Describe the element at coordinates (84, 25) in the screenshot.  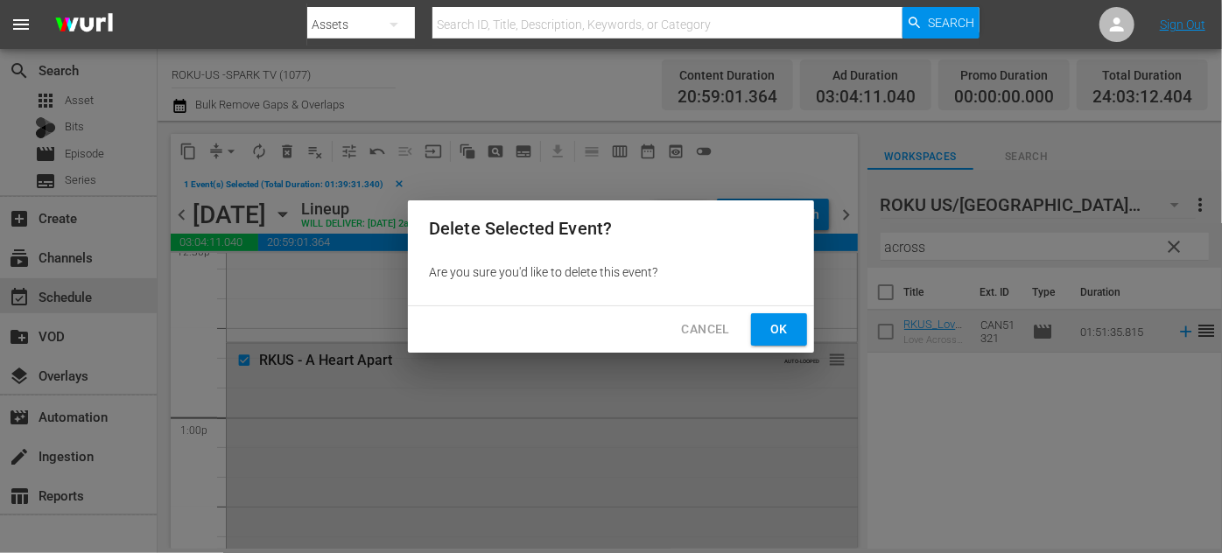
I see `img: ans4CAIJ8jUAAAAAAAAAAAAAAAAAAAAAAAAgQb4GAAAAAAAAAAAAAAAAAAAAAAAAJMjXAAAAAAAAAAAAAAAAAAAAAAAAgAT5G...` at that location.